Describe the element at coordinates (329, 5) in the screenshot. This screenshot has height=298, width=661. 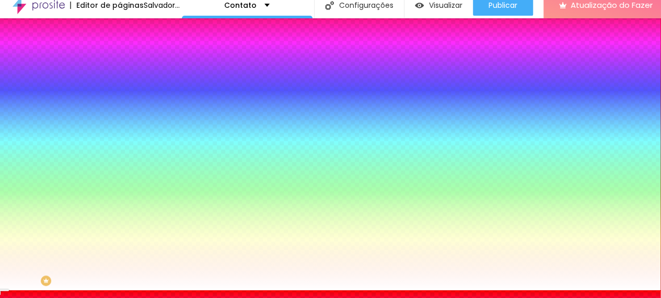
I see `img: Ícone` at that location.